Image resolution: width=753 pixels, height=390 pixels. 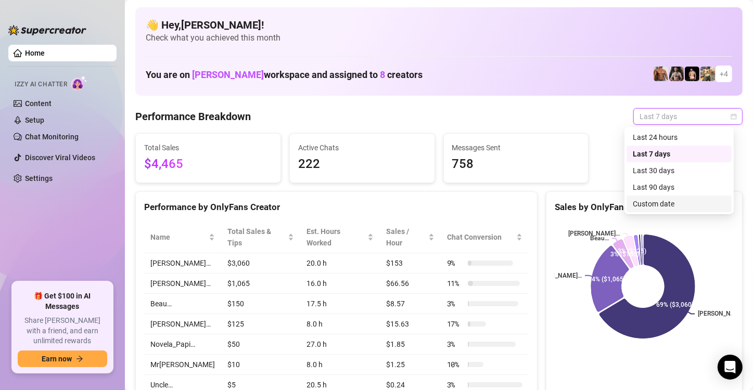 What do you see at coordinates (455, 324) in the screenshot?
I see `span: 17 %` at bounding box center [455, 324].